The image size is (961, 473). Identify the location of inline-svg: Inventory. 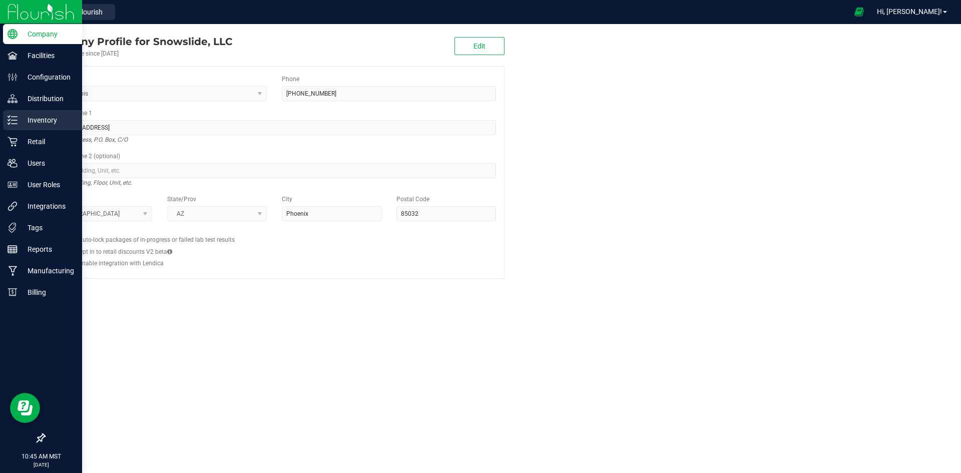
(13, 120).